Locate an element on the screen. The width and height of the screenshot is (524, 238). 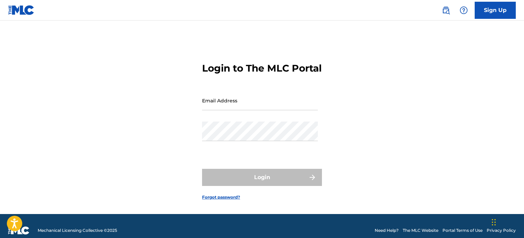
div: Chat Widget is located at coordinates (506, 221).